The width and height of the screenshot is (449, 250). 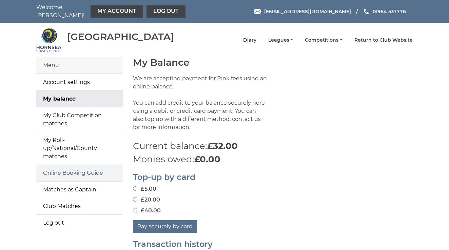 What do you see at coordinates (273, 146) in the screenshot?
I see `p: Current balance:` at bounding box center [273, 146].